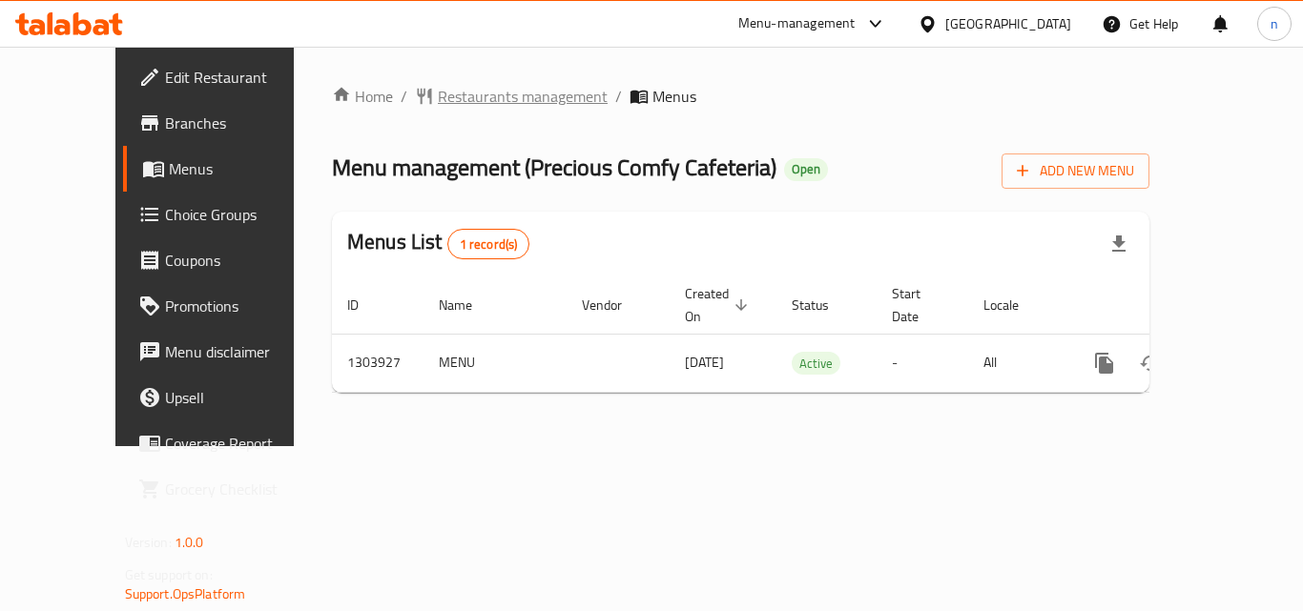 The image size is (1303, 611). I want to click on a: Support.OpsPlatform, so click(185, 594).